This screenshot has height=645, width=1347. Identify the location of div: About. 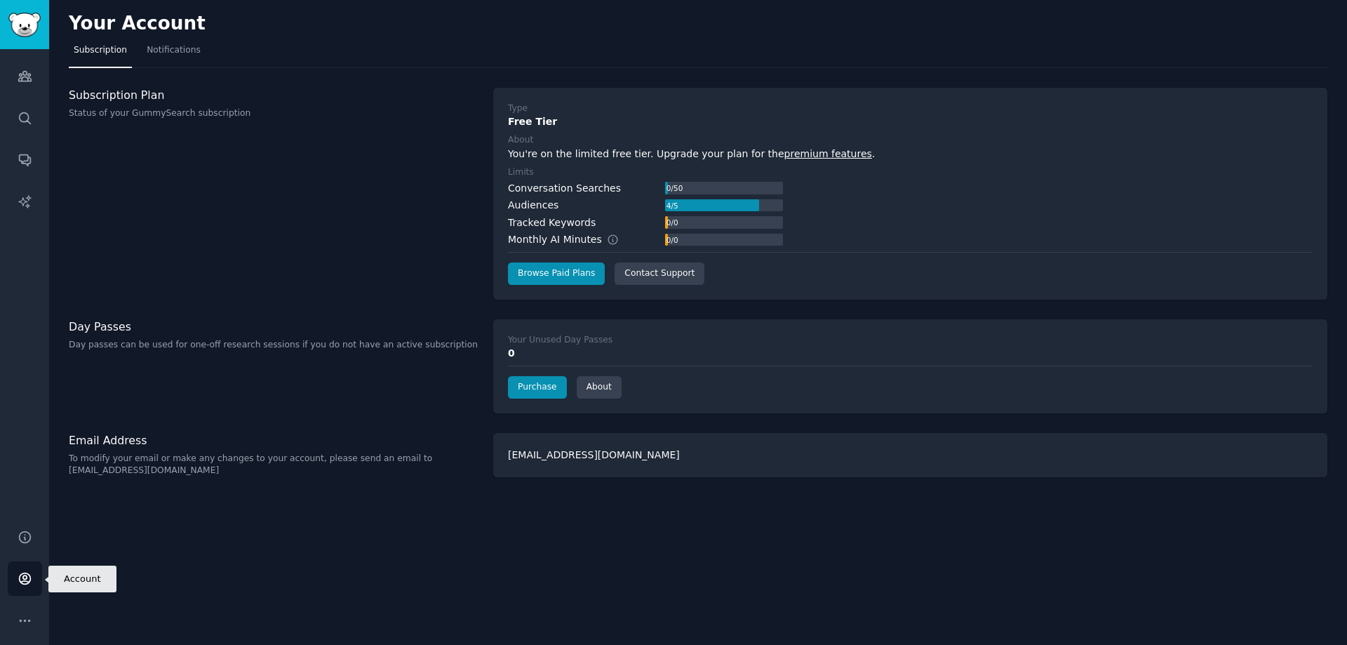
(521, 140).